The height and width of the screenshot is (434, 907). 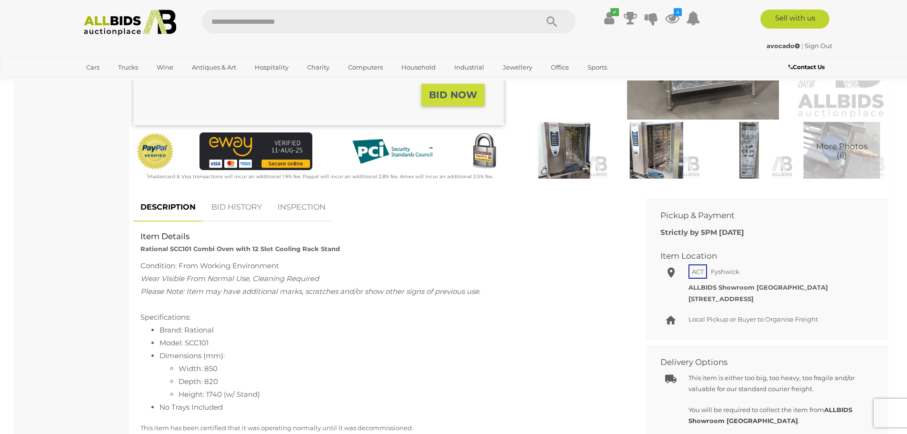 I want to click on img: Secured by Rapid SSL, so click(x=484, y=151).